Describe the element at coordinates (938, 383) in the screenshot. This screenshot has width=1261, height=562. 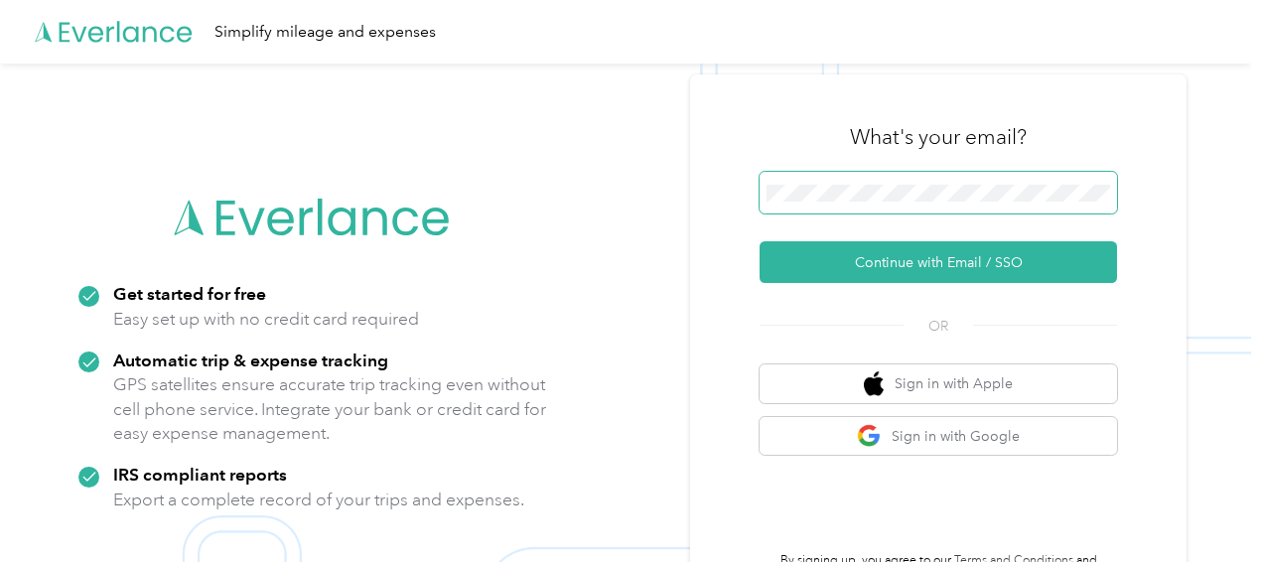
I see `button: apple logoSign in with Apple` at that location.